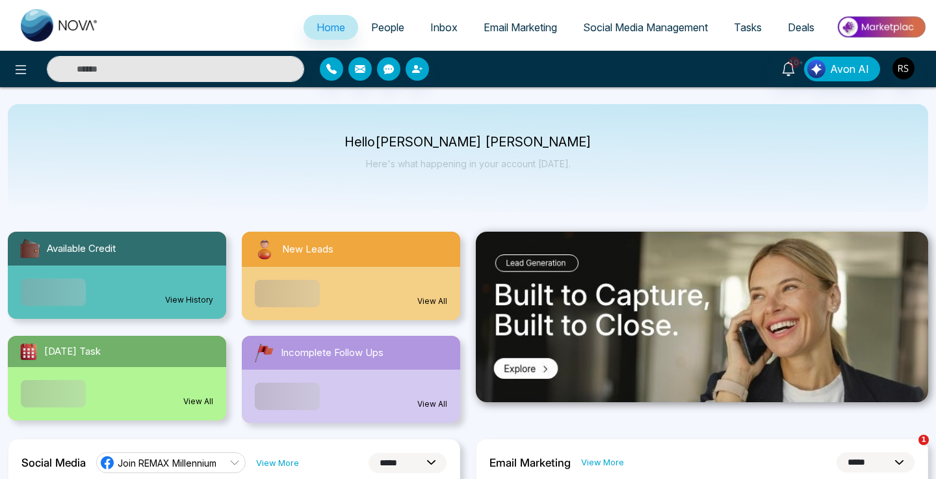 The image size is (936, 479). Describe the element at coordinates (530, 462) in the screenshot. I see `h2: Email Marketing` at that location.